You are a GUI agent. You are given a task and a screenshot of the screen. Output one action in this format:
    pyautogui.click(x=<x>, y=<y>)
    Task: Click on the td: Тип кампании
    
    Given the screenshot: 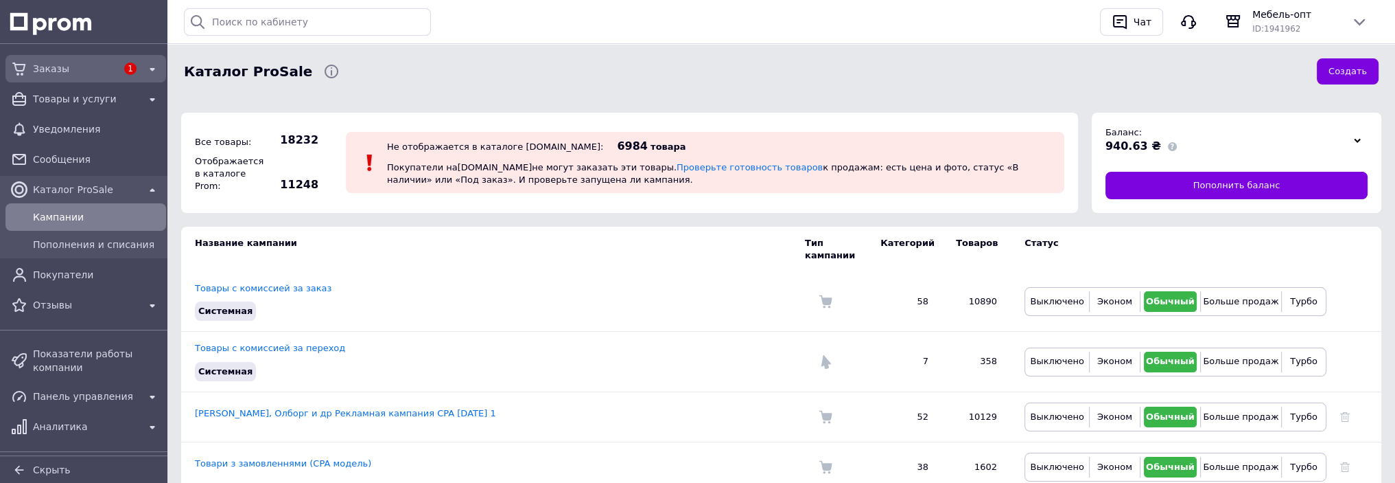 What is the action you would take?
    pyautogui.click(x=836, y=249)
    